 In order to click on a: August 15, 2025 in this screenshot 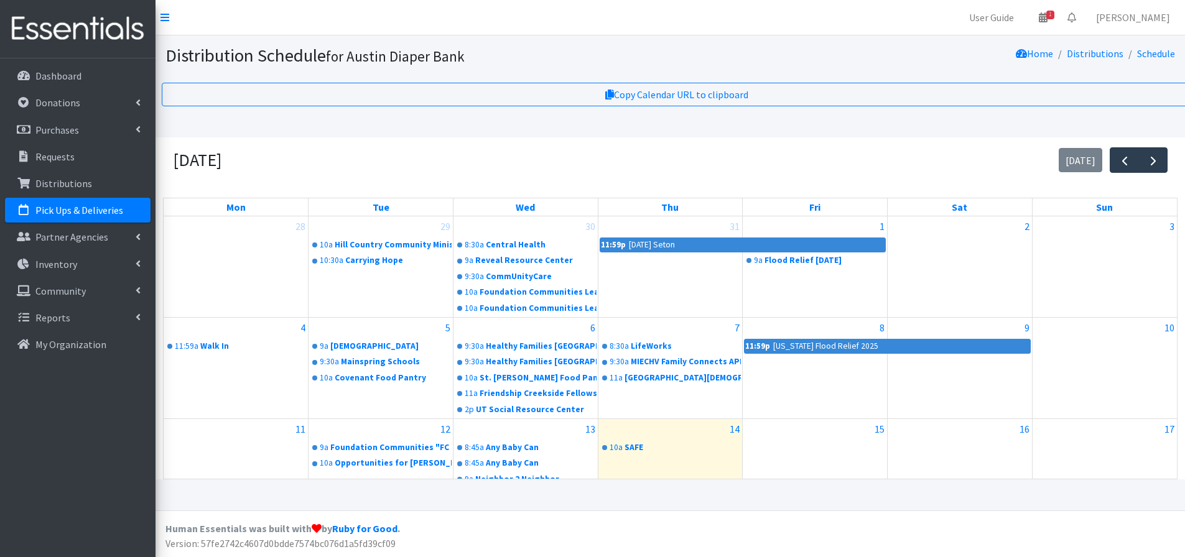, I will do `click(879, 429)`.